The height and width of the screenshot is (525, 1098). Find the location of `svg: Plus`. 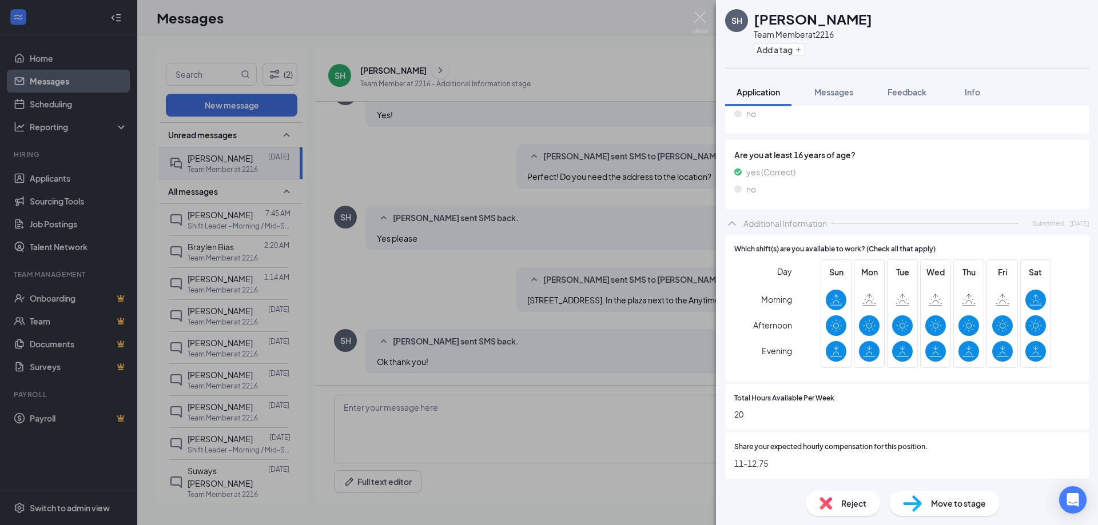

svg: Plus is located at coordinates (798, 50).